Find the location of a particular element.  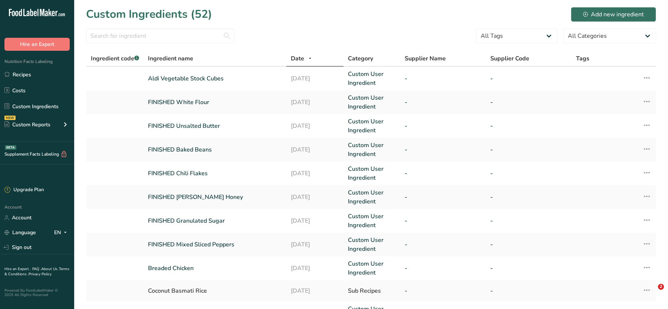

a: Terms & Conditions . is located at coordinates (37, 272).